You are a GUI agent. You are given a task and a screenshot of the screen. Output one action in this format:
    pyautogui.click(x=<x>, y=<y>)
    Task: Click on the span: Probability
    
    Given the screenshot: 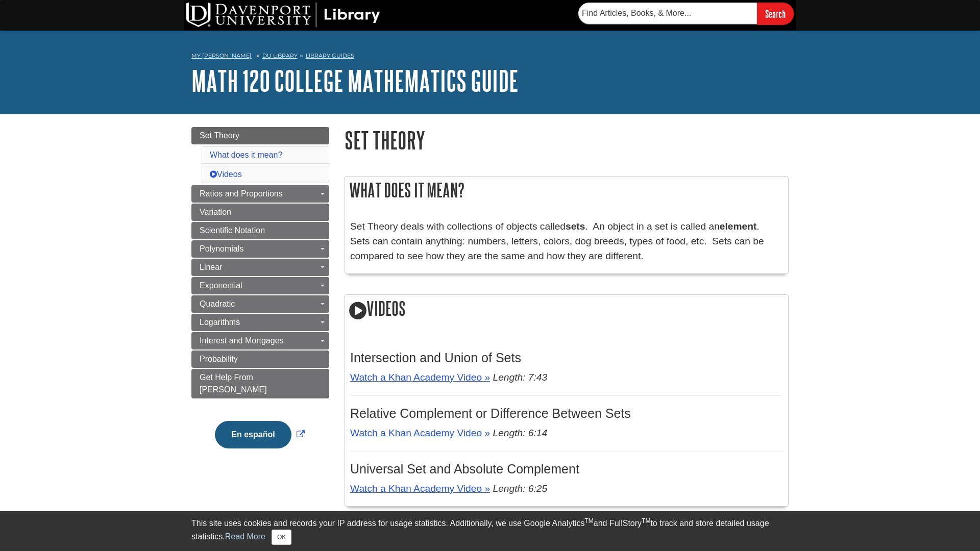 What is the action you would take?
    pyautogui.click(x=218, y=359)
    